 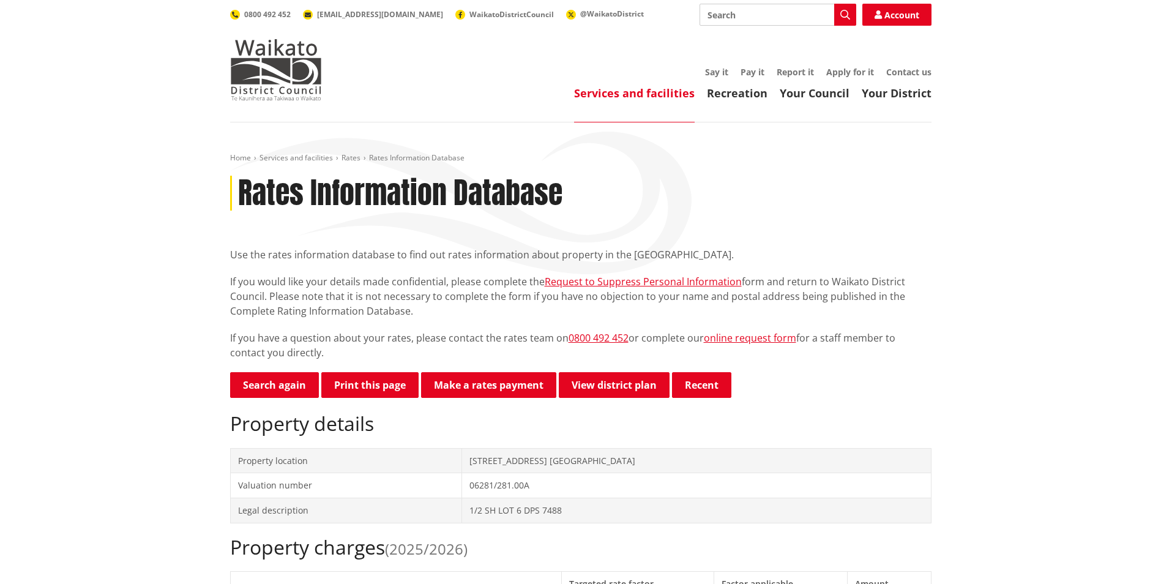 What do you see at coordinates (696, 510) in the screenshot?
I see `td: 1/2 SH LOT 6 DPS 7488` at bounding box center [696, 510].